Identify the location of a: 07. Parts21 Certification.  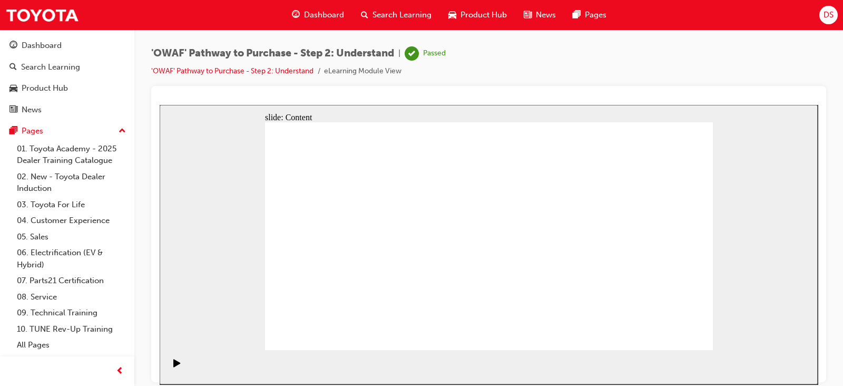
(71, 280).